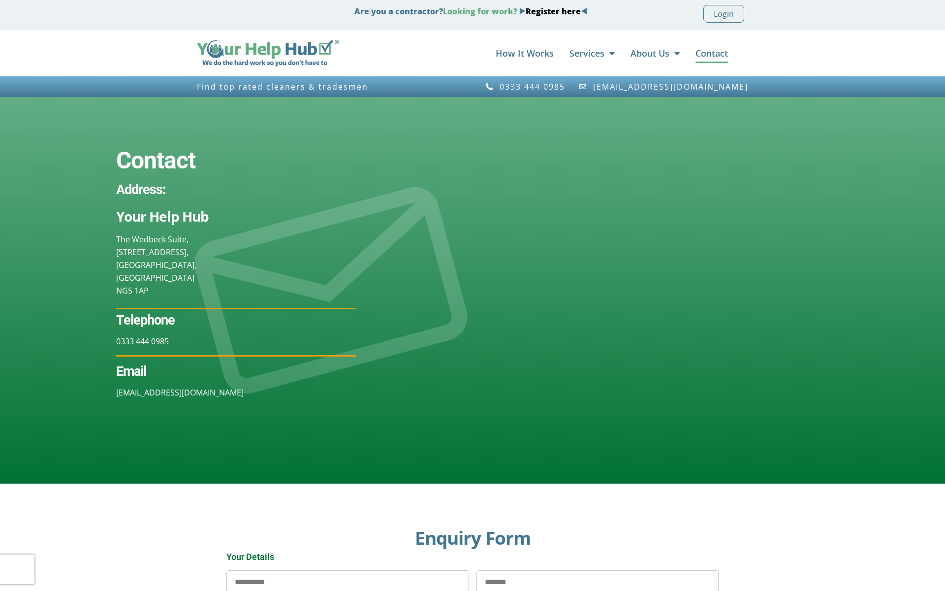  I want to click on h2: Email, so click(236, 371).